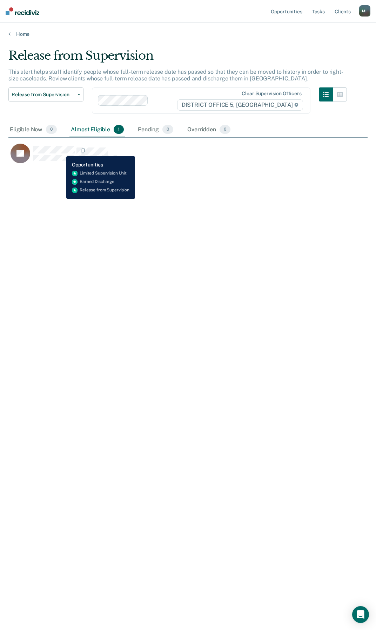 This screenshot has width=376, height=630. Describe the element at coordinates (209, 130) in the screenshot. I see `div: Overridden0` at that location.